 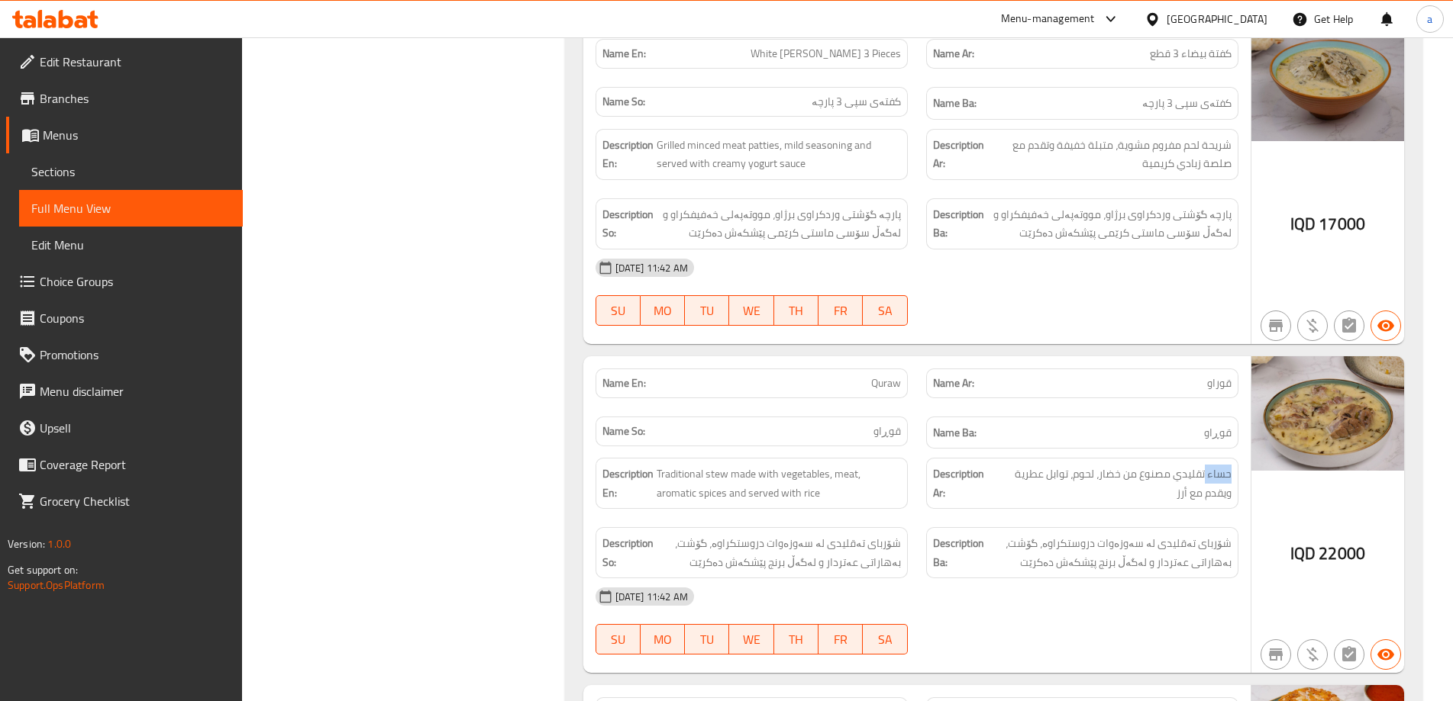 I want to click on span: حساء تقليدي مصنوع من خضار، لحوم، توابل عطرية ويقدم مع أرز, so click(x=1112, y=483).